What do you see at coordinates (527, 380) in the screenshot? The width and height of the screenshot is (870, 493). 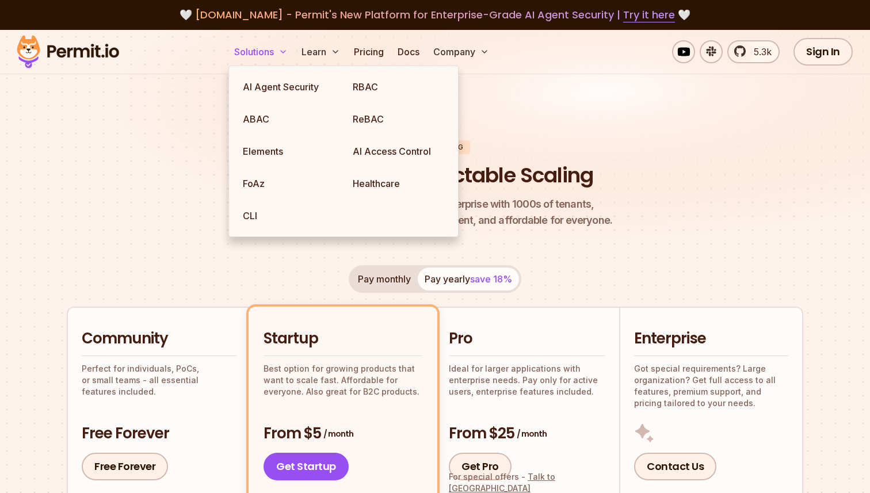 I see `p: Ideal for larger applications with enterprise needs. Pay only for active users, enterprise featur...` at bounding box center [527, 380].